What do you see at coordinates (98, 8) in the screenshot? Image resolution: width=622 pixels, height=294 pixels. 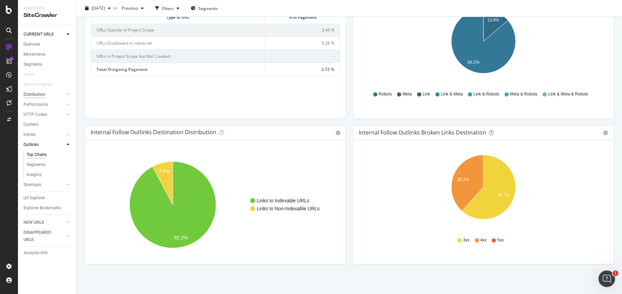 I see `span: 2025 Sep. 26th` at bounding box center [98, 8].